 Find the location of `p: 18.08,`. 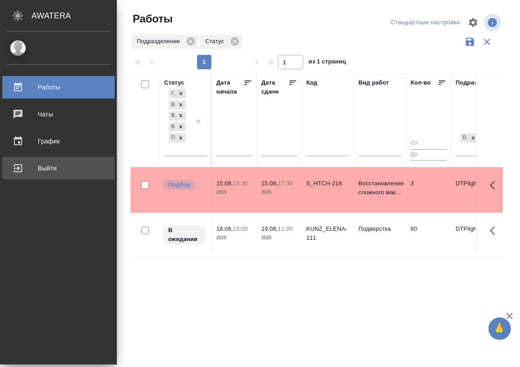

p: 18.08, is located at coordinates (224, 228).